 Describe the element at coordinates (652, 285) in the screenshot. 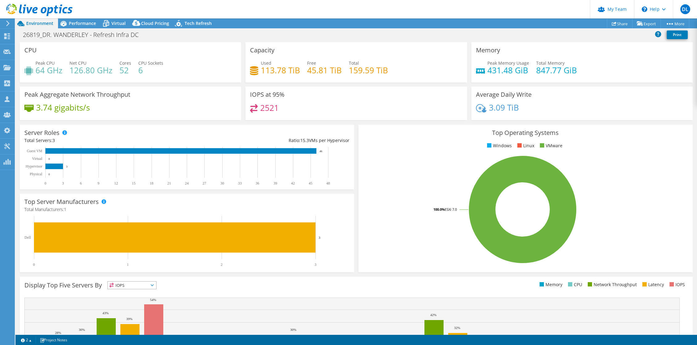

I see `li: Latency` at that location.